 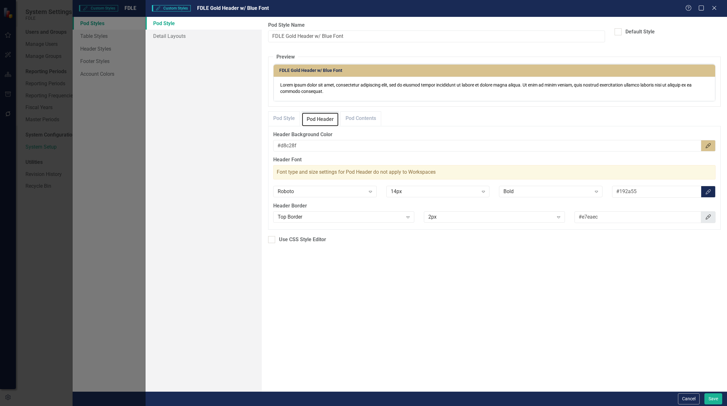 I want to click on a: Detail Layouts, so click(x=203, y=36).